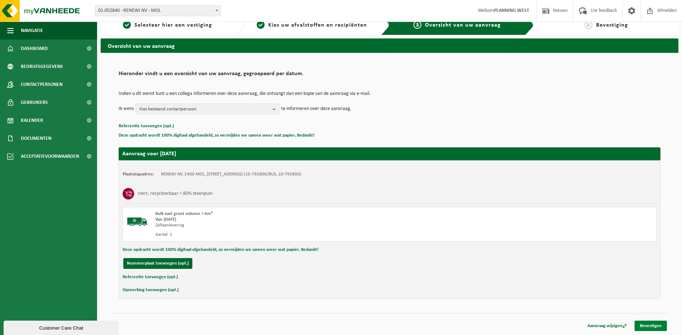 The width and height of the screenshot is (682, 335). I want to click on strong: Plaatsingsadres:, so click(138, 174).